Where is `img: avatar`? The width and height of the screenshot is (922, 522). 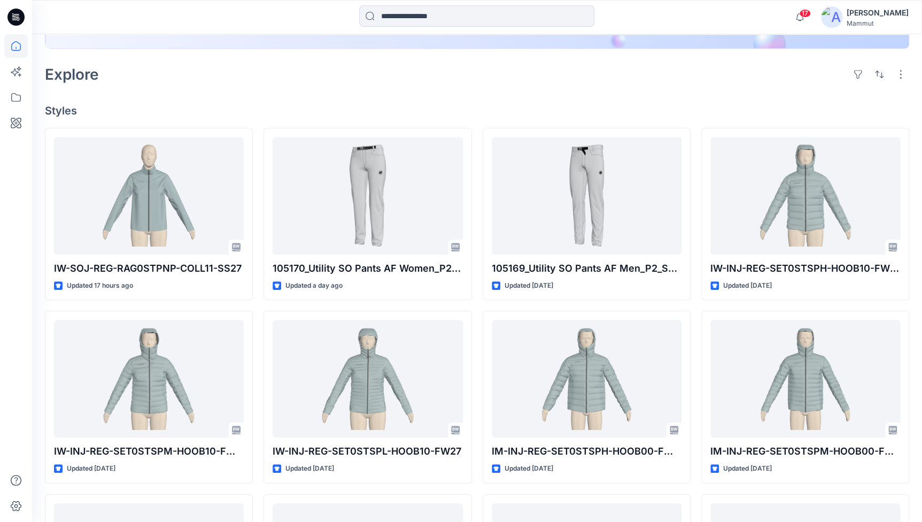 img: avatar is located at coordinates (832, 17).